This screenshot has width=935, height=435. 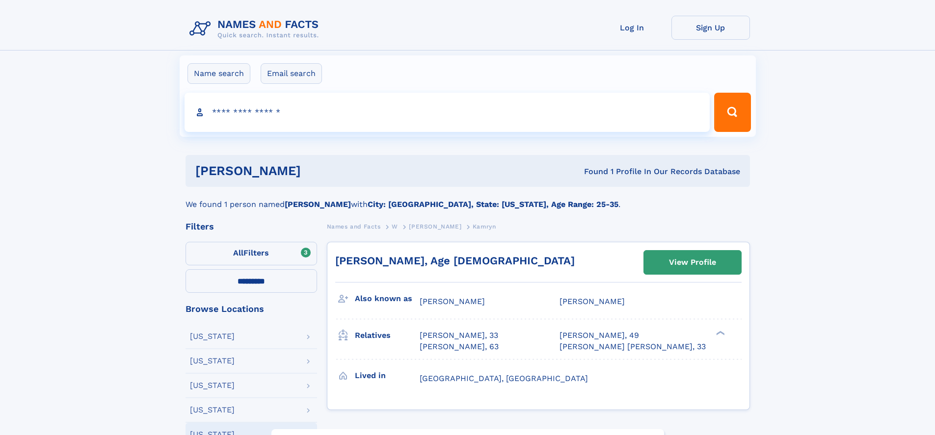 I want to click on label: Email search, so click(x=291, y=74).